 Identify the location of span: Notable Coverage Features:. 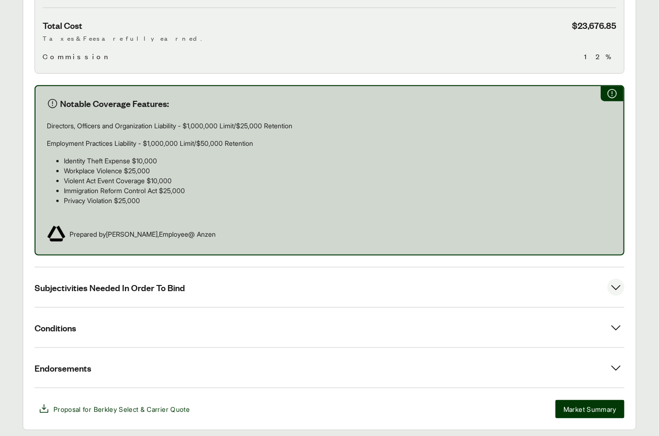
(115, 103).